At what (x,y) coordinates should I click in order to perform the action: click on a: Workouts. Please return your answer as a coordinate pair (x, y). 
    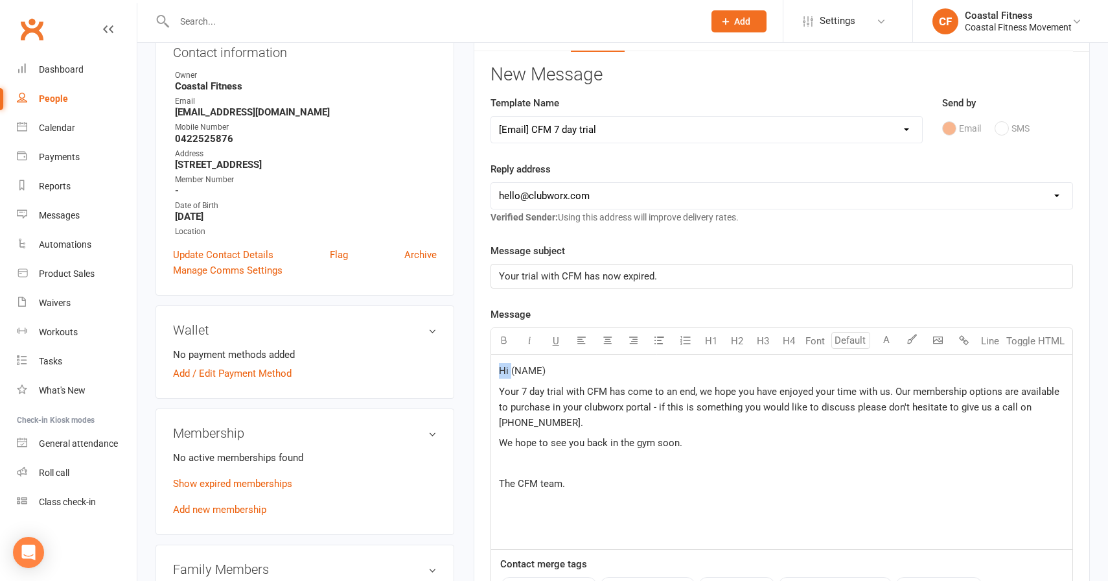
    Looking at the image, I should click on (76, 332).